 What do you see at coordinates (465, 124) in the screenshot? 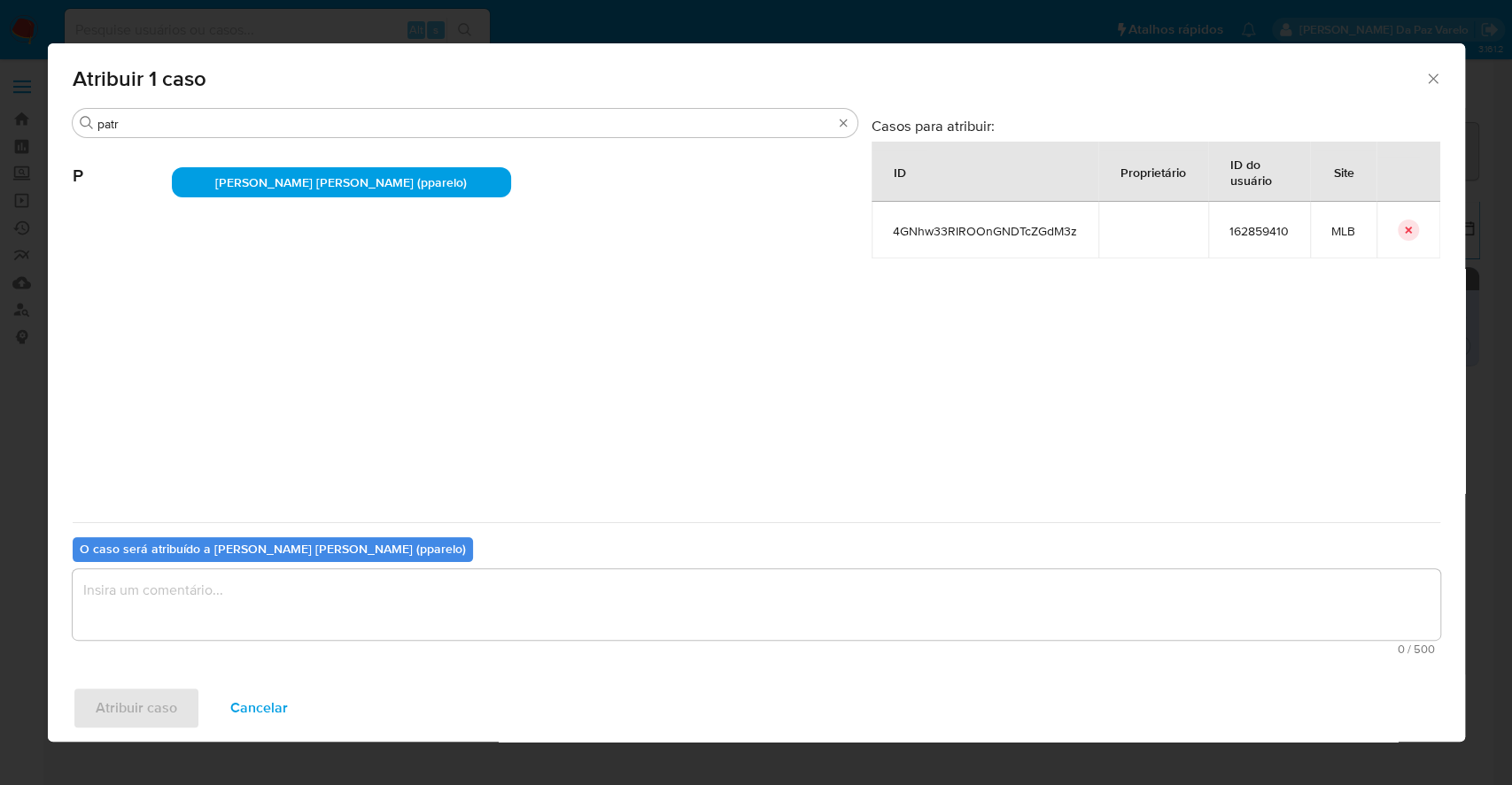
I see `input: Analista de pesquisa` at bounding box center [465, 124].